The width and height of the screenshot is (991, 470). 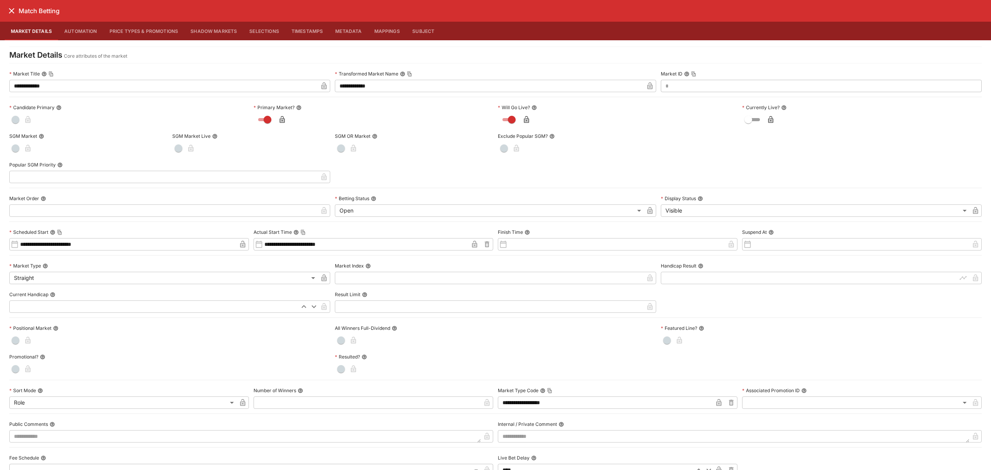 I want to click on p: Transformed Market Name, so click(x=367, y=74).